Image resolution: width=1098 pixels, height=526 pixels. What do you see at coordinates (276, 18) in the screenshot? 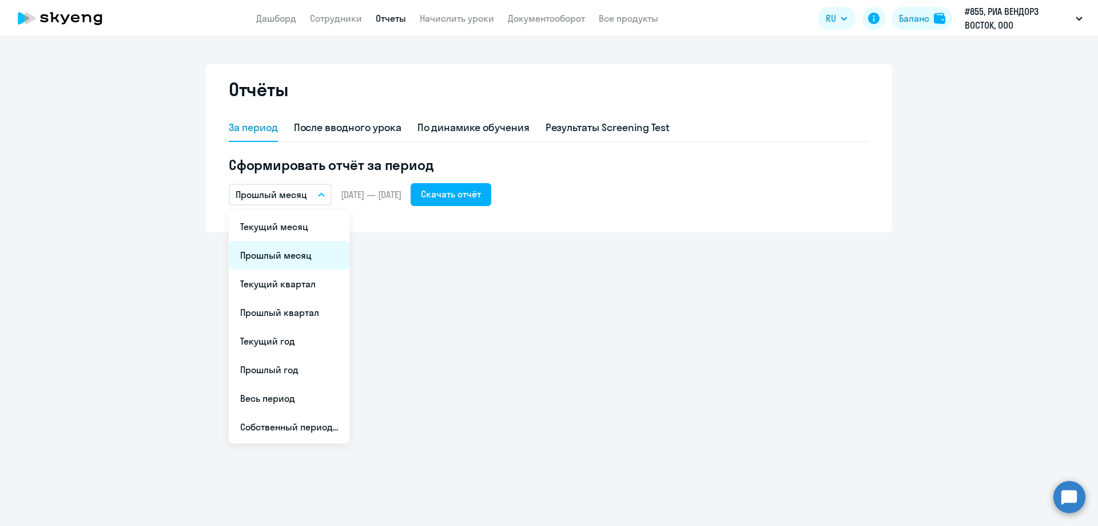
I see `a: Дашборд` at bounding box center [276, 18].